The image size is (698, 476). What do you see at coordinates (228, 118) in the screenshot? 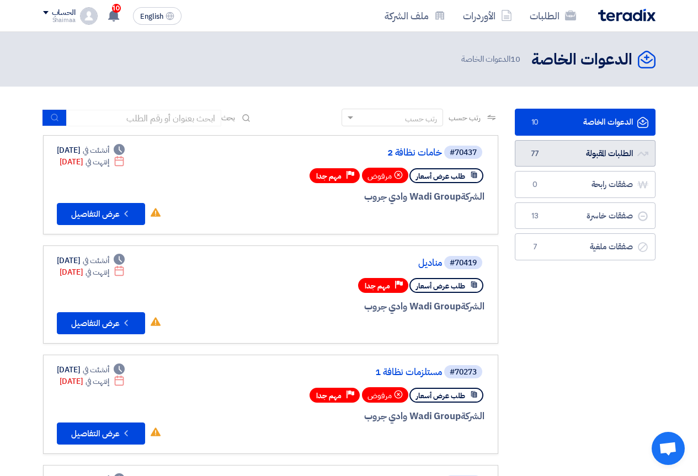
I see `span: بحث` at bounding box center [228, 118].